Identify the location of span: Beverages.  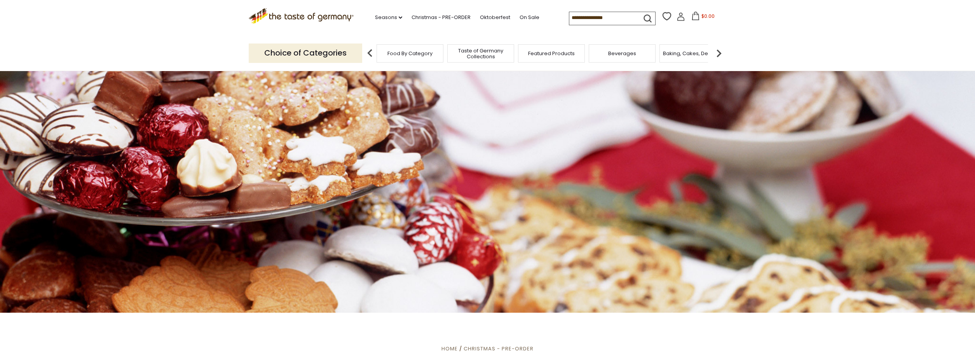
(622, 53).